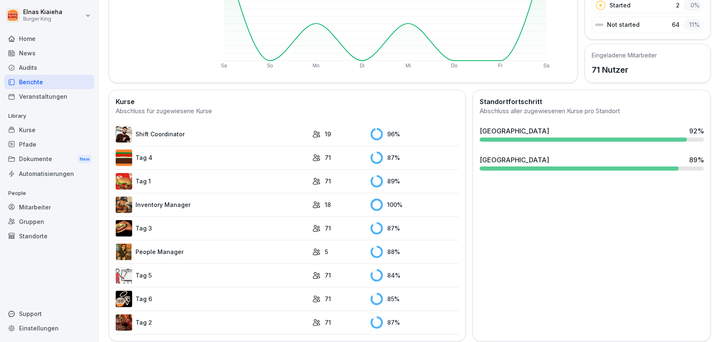 This screenshot has height=342, width=721. I want to click on h2: Standortfortschritt, so click(592, 102).